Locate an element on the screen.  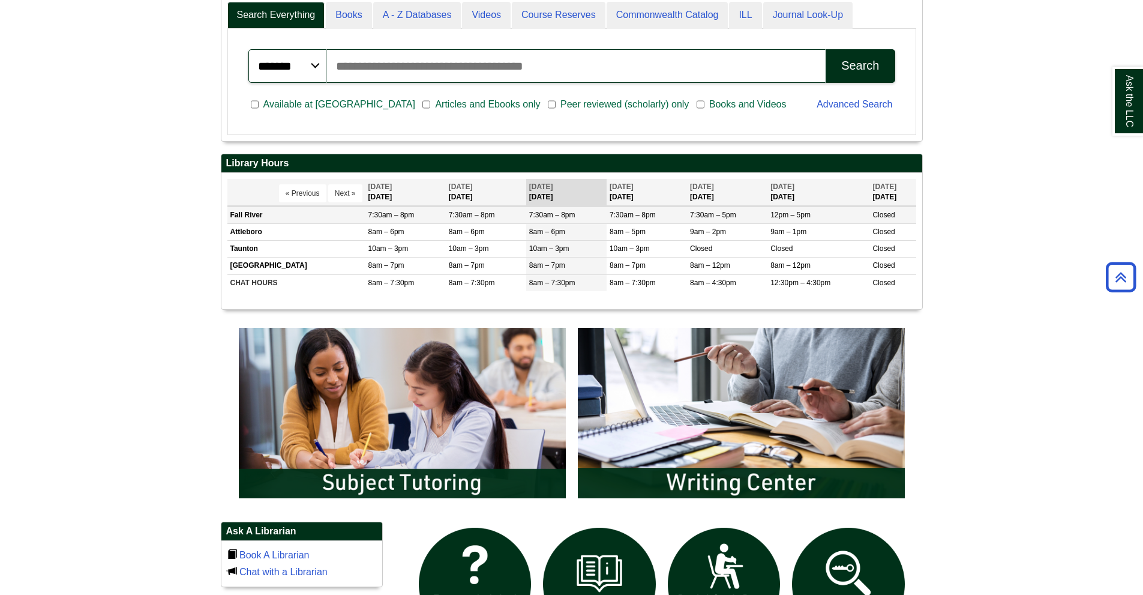
span: Books and Videos is located at coordinates (748, 104).